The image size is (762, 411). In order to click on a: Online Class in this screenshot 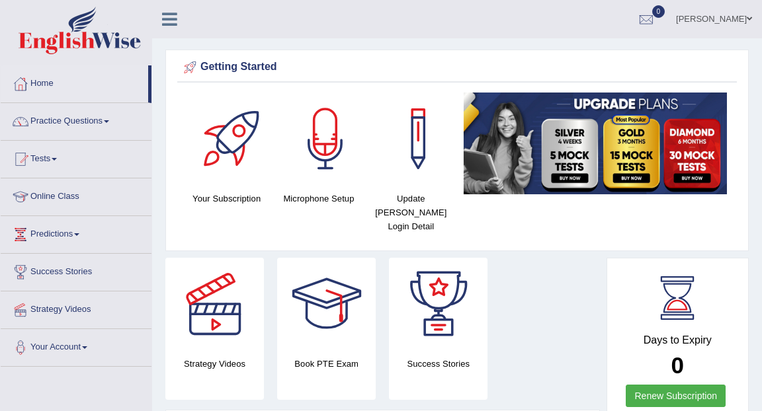, I will do `click(76, 195)`.